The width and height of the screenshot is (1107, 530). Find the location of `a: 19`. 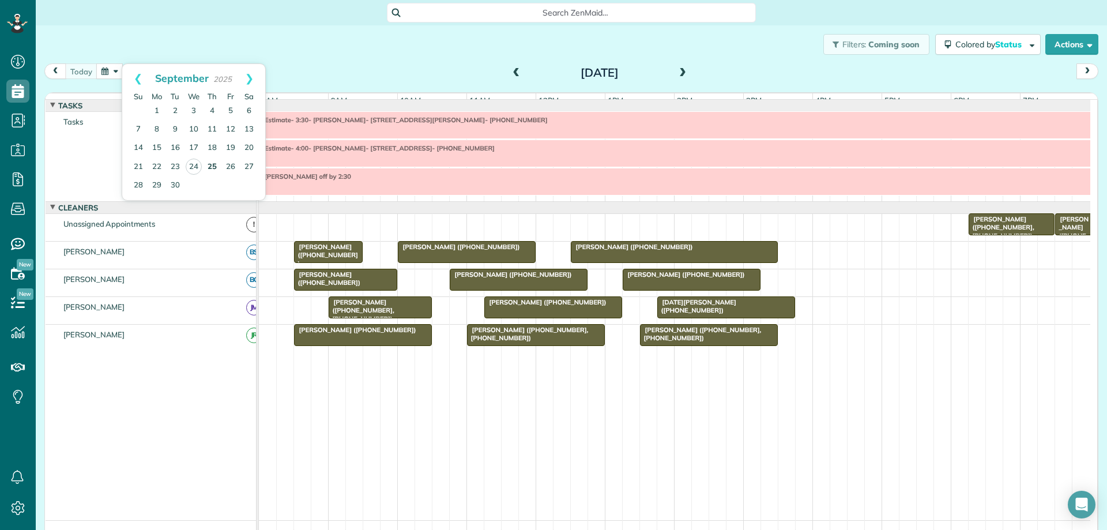

a: 19 is located at coordinates (231, 148).